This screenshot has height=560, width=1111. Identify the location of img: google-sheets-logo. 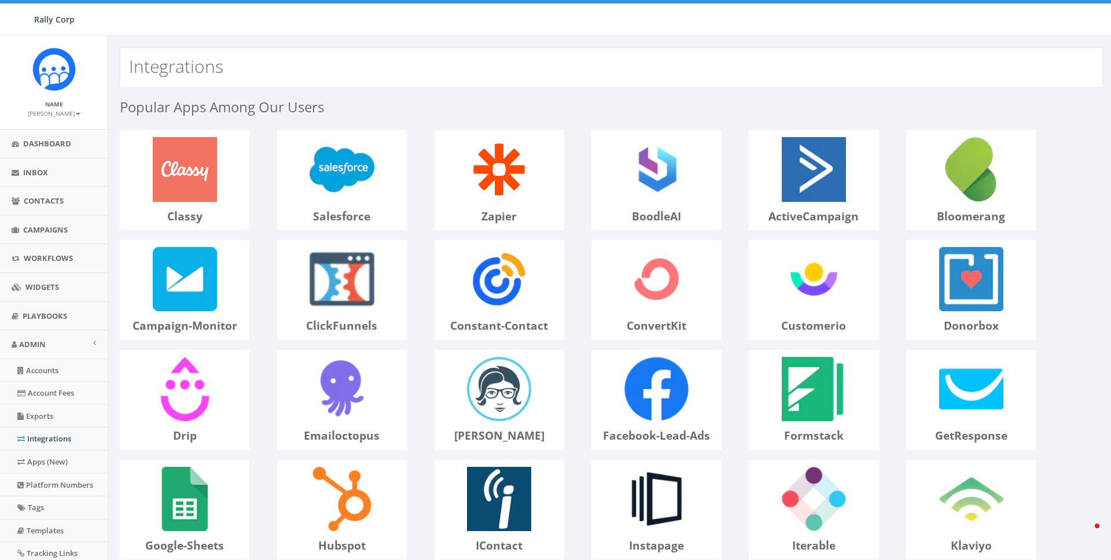
(184, 499).